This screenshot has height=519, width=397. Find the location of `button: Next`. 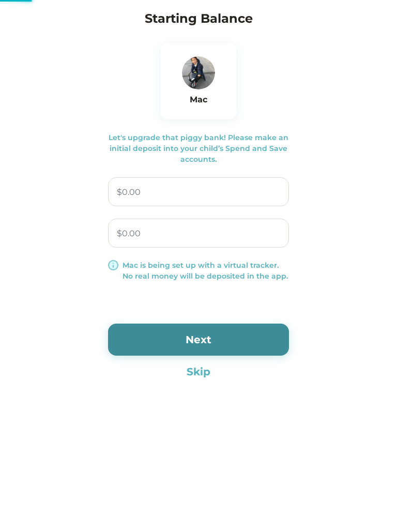

button: Next is located at coordinates (199, 340).